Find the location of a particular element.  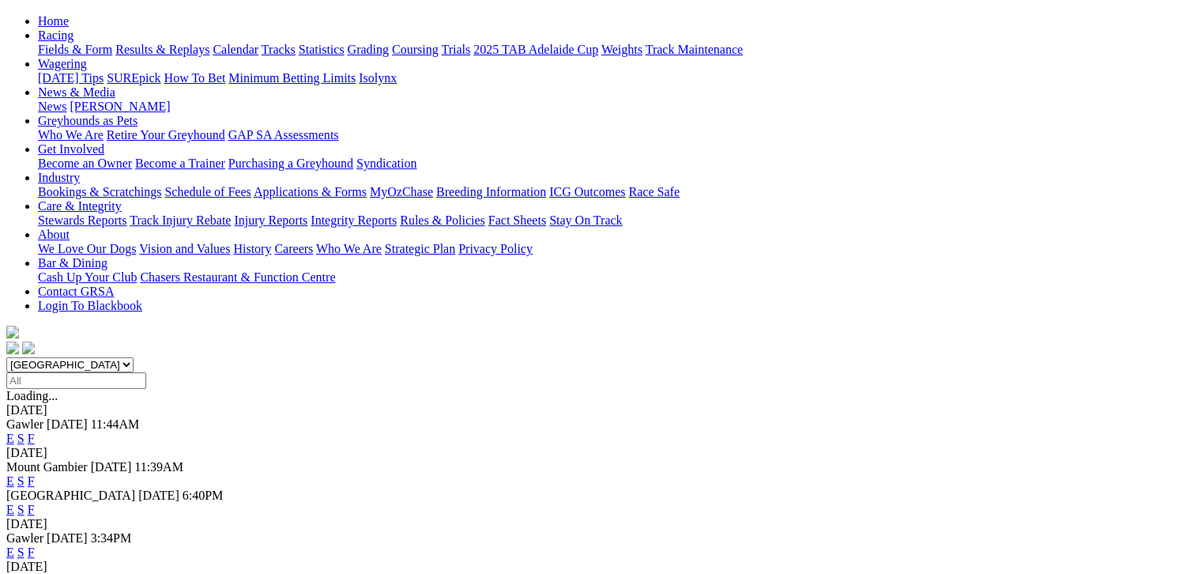

span: 3:34PM is located at coordinates (111, 537).